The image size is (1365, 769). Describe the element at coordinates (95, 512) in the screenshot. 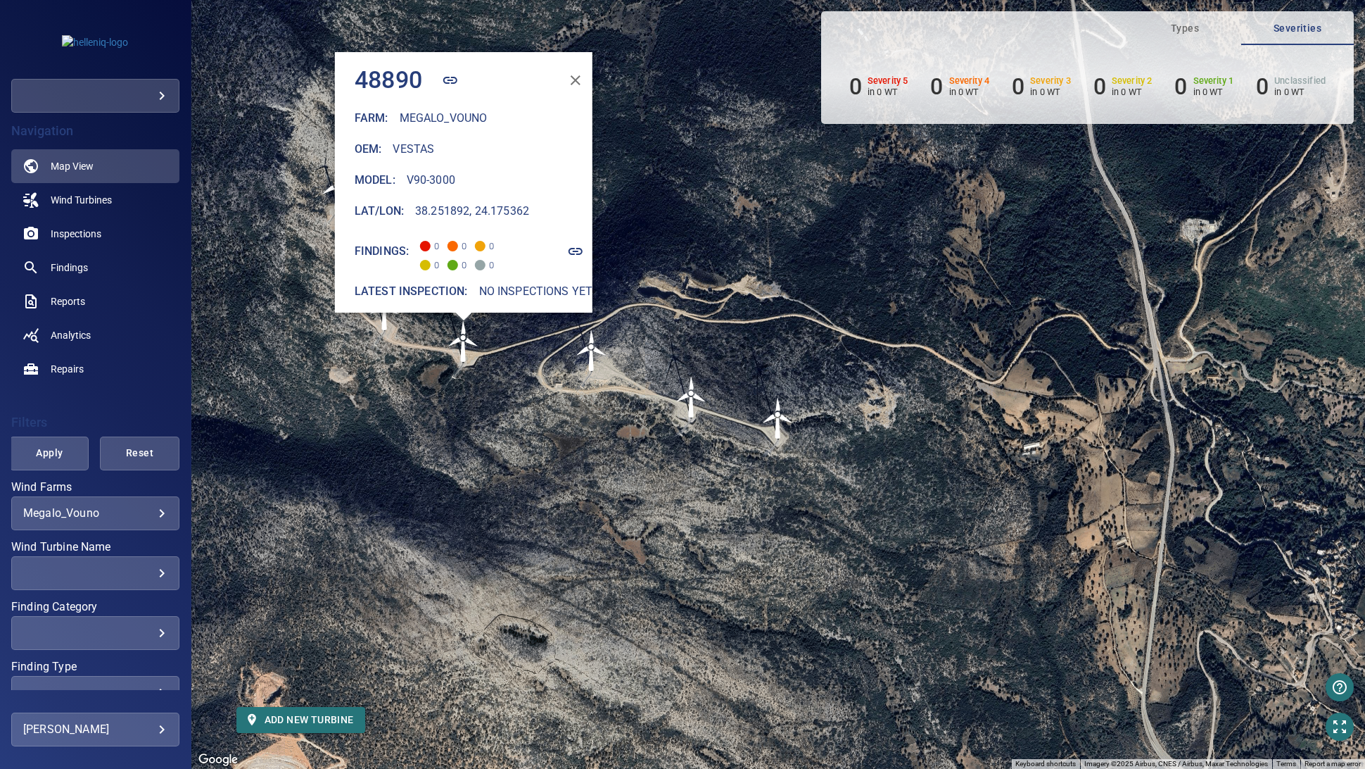

I see `div: Megalo_Vouno` at that location.